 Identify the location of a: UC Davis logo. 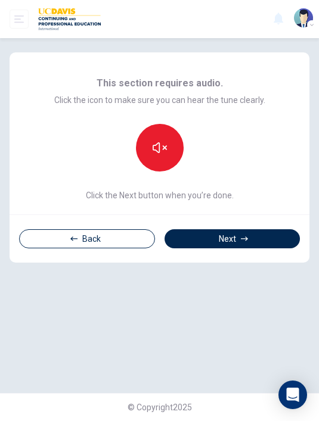
(69, 19).